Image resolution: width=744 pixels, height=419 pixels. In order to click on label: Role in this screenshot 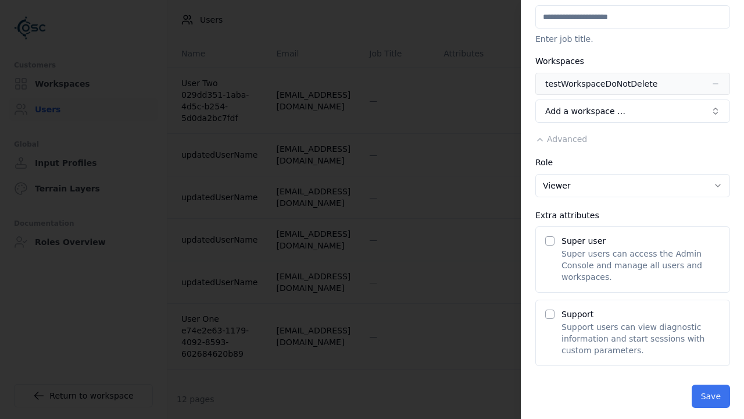, I will do `click(544, 162)`.